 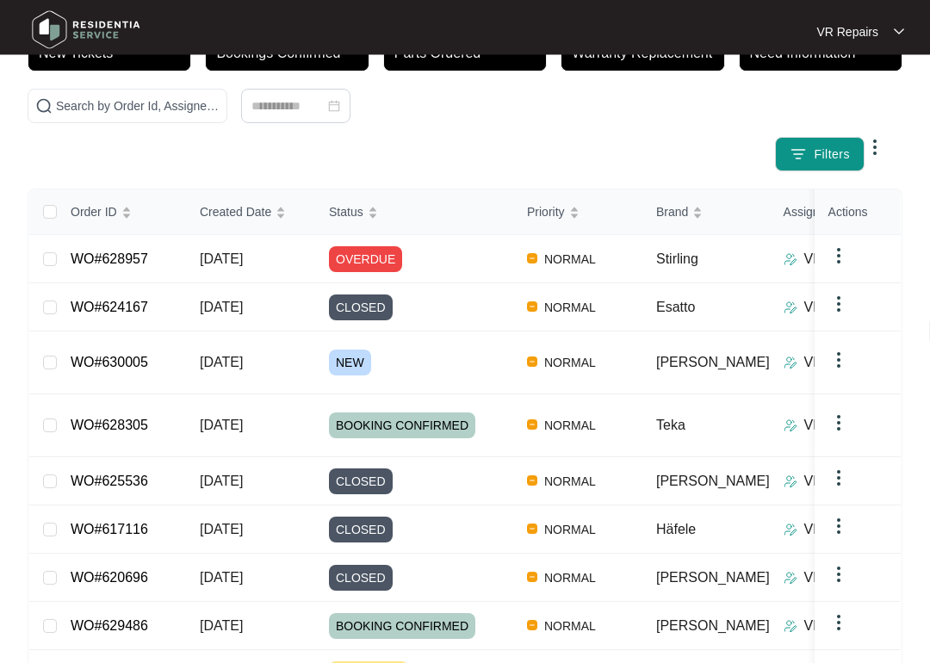 I want to click on a: WO#629486, so click(x=109, y=626).